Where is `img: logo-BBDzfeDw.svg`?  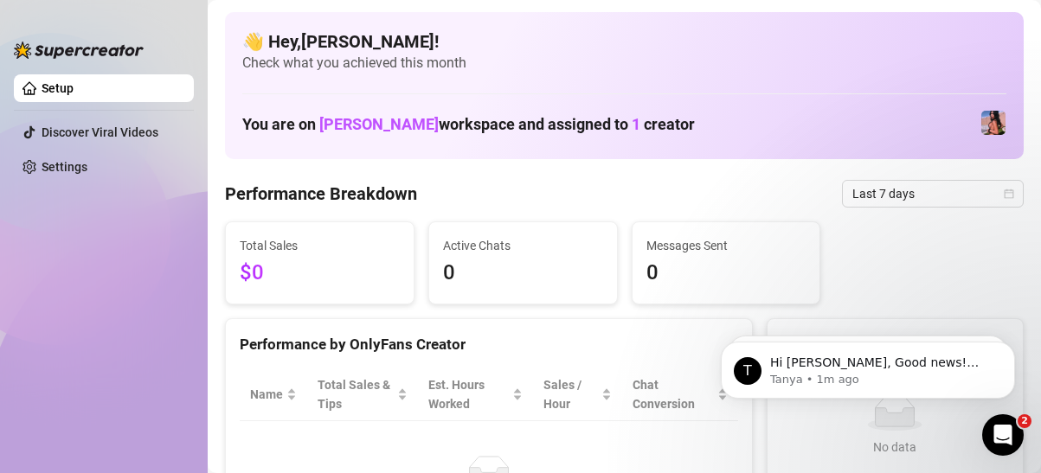
img: logo-BBDzfeDw.svg is located at coordinates (79, 50).